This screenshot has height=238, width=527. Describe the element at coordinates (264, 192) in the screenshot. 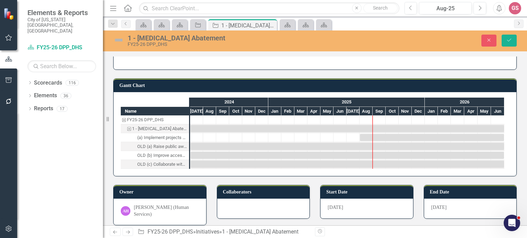

I see `h3: Collaborators` at that location.